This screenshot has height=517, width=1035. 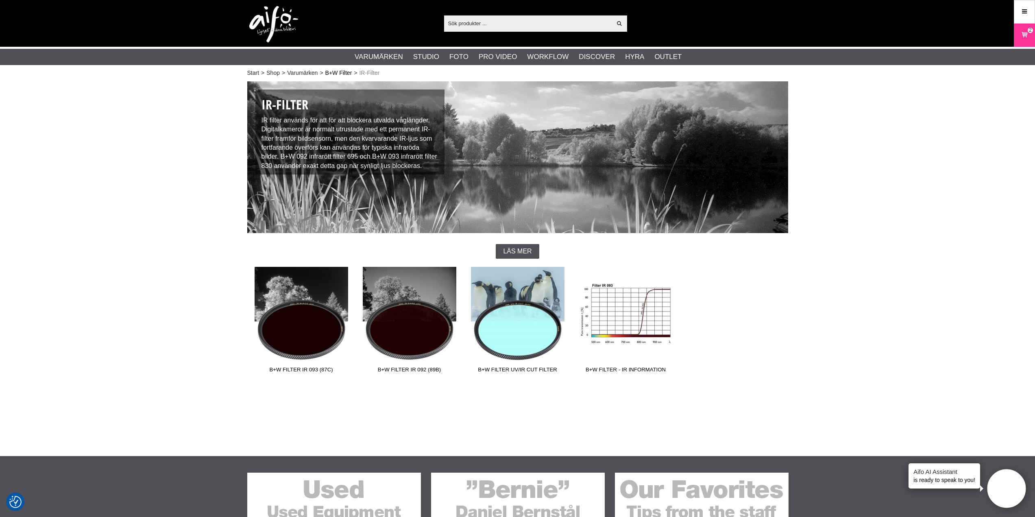 I want to click on a: Shop, so click(x=273, y=73).